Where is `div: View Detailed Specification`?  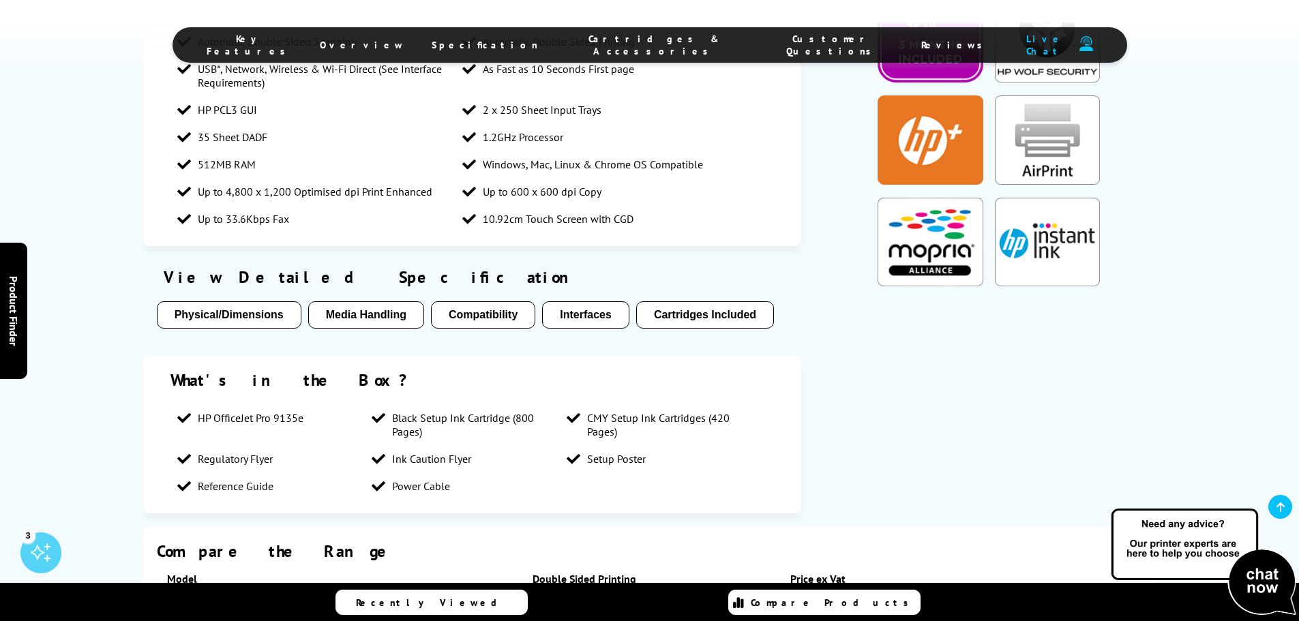 div: View Detailed Specification is located at coordinates (473, 277).